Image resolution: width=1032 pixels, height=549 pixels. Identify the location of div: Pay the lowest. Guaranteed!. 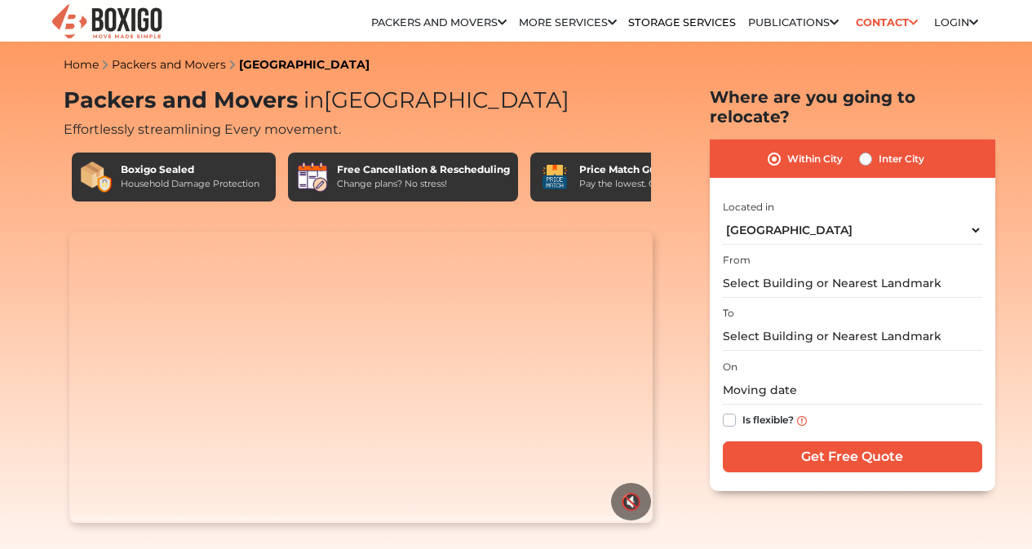
(641, 184).